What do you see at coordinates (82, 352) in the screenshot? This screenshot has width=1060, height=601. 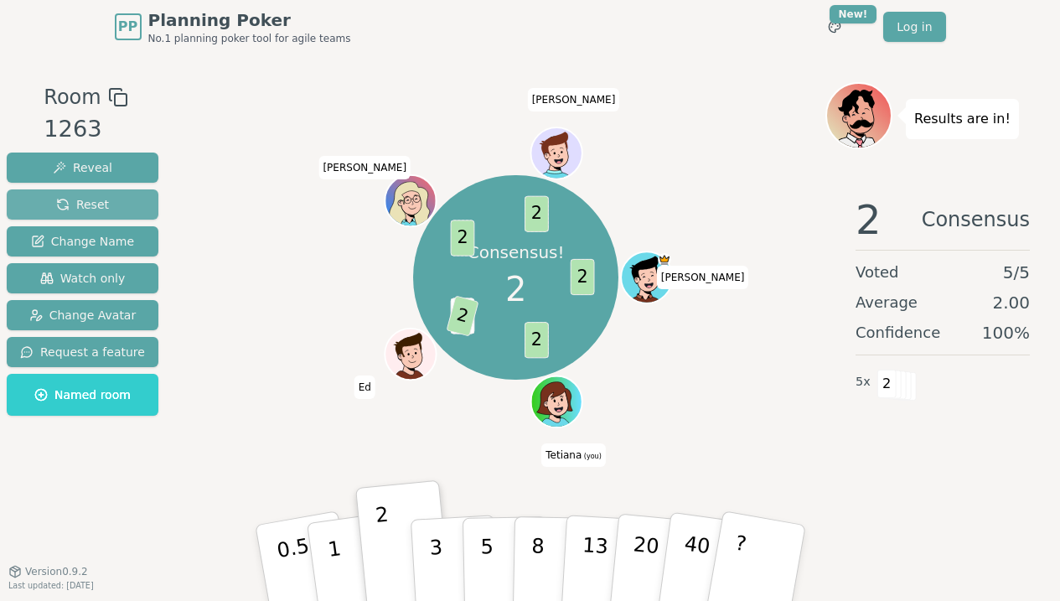 I see `span: Request a feature` at bounding box center [82, 352].